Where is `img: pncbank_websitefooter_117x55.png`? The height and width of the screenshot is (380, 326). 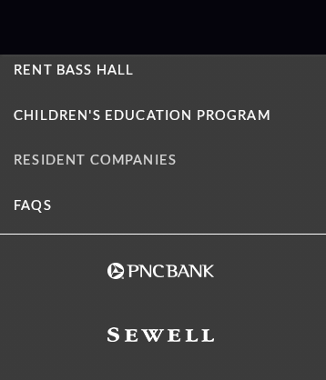
img: pncbank_websitefooter_117x55.png is located at coordinates (160, 270).